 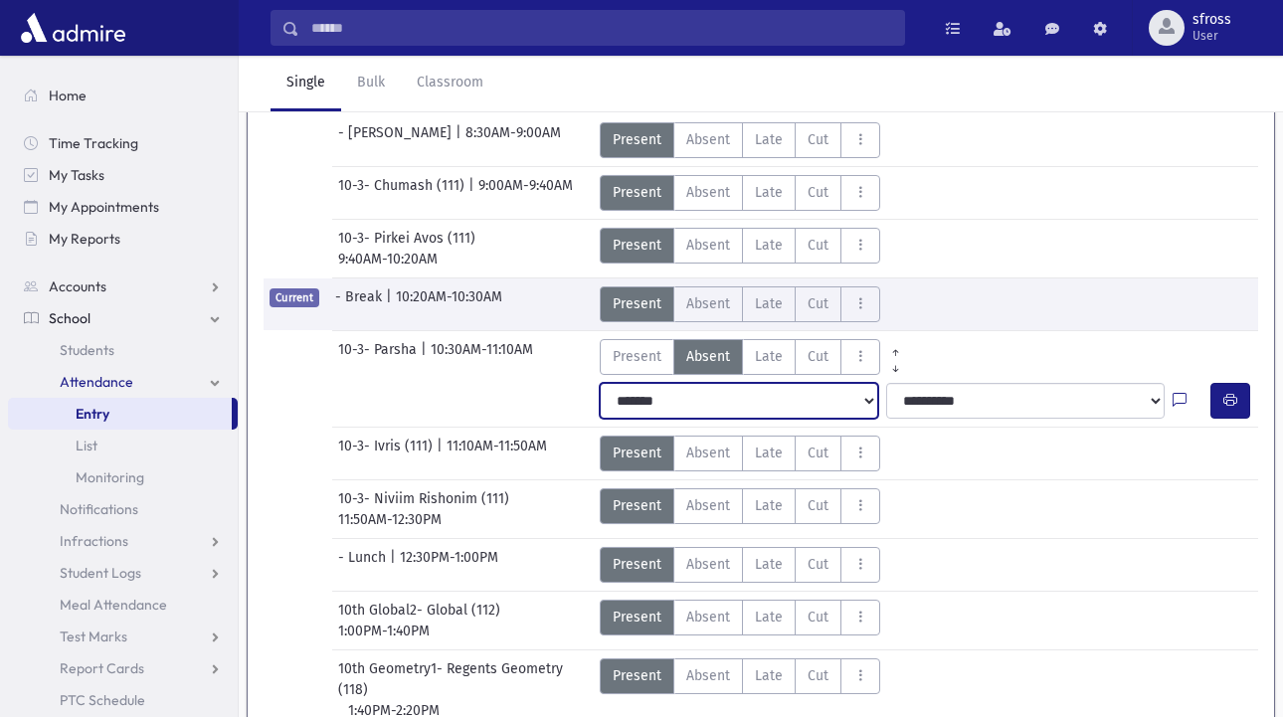 I want to click on span: 10-3- Chumash (111), so click(x=403, y=193).